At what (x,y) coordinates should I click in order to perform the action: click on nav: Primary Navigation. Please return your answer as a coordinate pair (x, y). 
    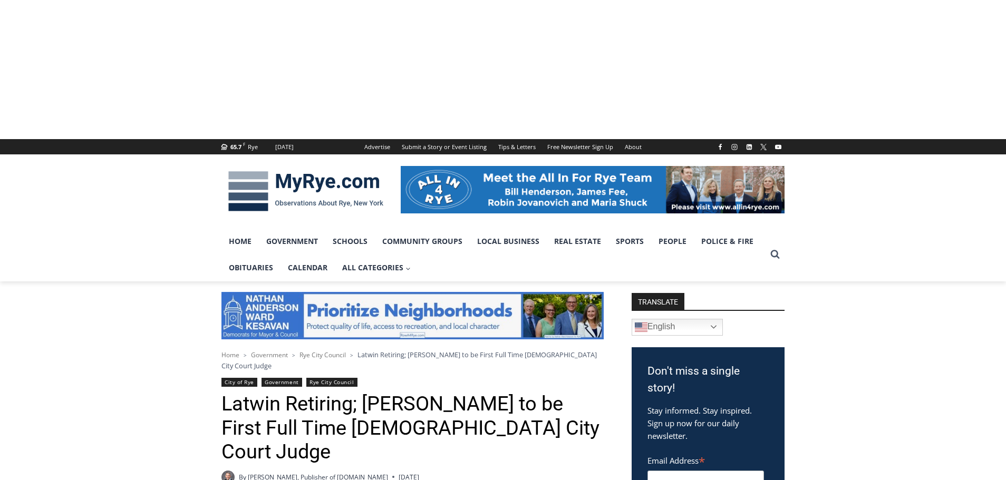
    Looking at the image, I should click on (493, 255).